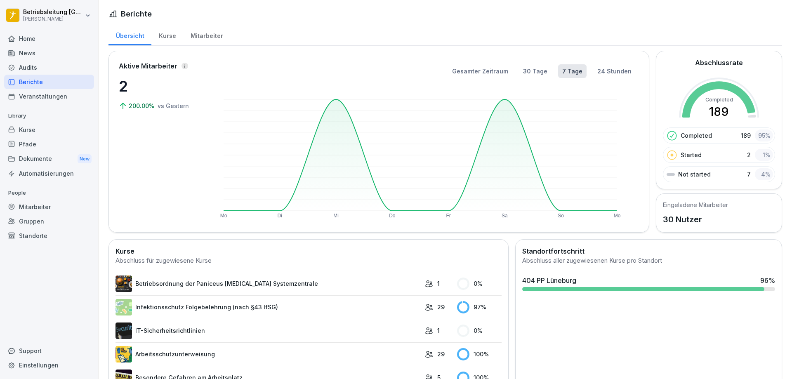 This screenshot has width=792, height=379. I want to click on a: DokumenteNew, so click(49, 159).